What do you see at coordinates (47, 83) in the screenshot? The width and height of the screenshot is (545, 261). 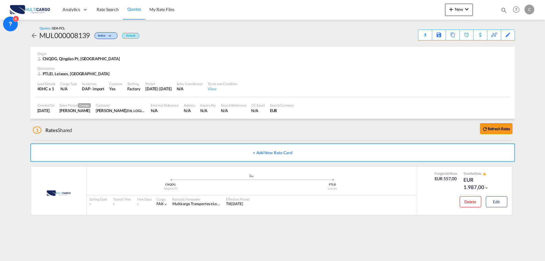 I see `div: Load Details` at bounding box center [47, 83].